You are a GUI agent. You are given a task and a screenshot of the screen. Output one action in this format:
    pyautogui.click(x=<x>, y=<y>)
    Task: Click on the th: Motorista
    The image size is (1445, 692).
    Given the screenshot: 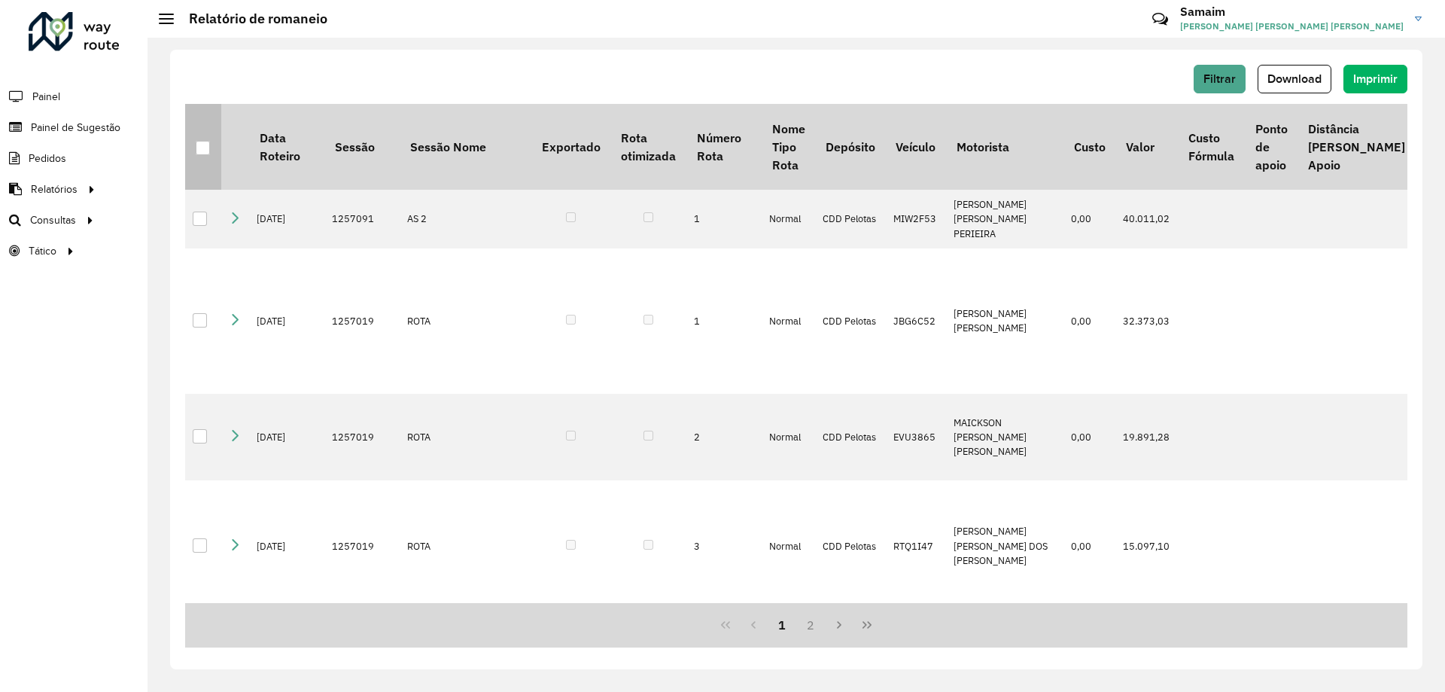 What is the action you would take?
    pyautogui.click(x=1005, y=147)
    